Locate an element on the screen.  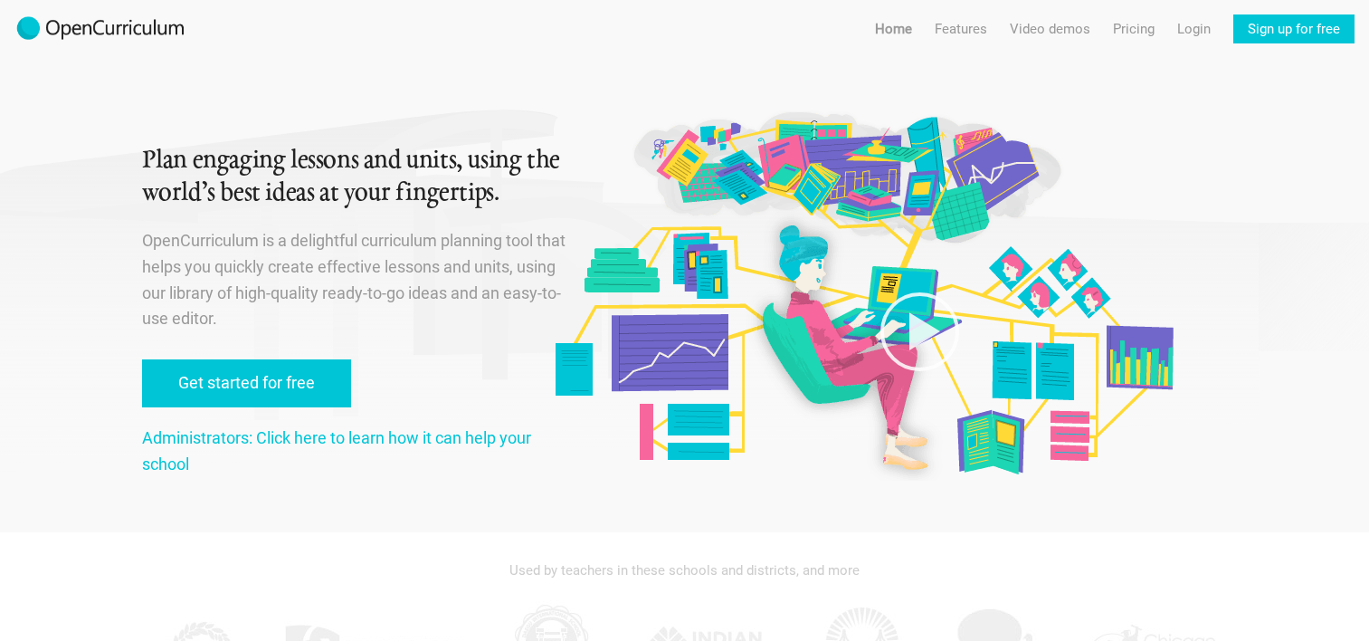
a: Get started for free is located at coordinates (246, 383).